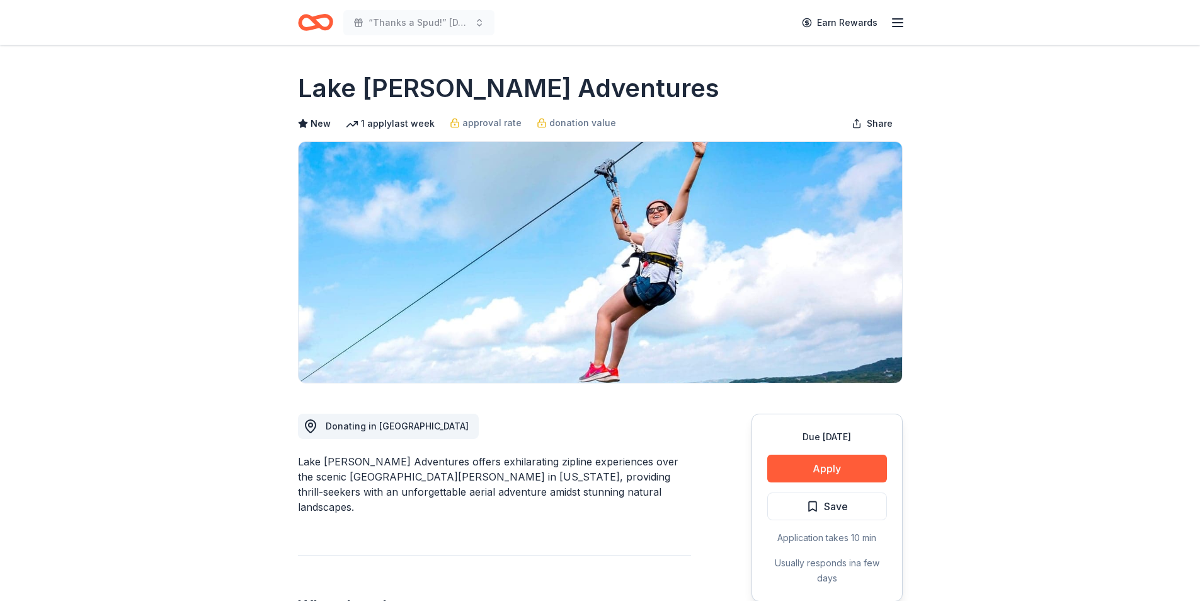 The image size is (1200, 601). I want to click on div: 1 apply last week, so click(390, 124).